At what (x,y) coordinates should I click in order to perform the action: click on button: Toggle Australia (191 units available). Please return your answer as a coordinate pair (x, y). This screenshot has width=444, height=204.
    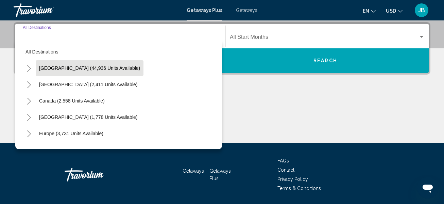
    Looking at the image, I should click on (29, 150).